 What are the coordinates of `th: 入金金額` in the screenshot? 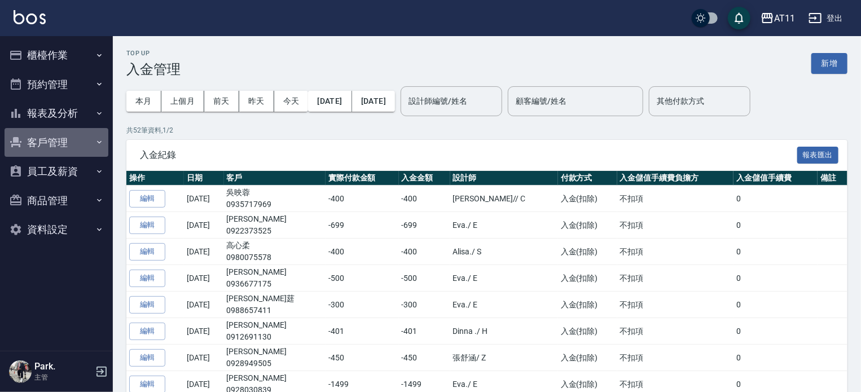 It's located at (424, 178).